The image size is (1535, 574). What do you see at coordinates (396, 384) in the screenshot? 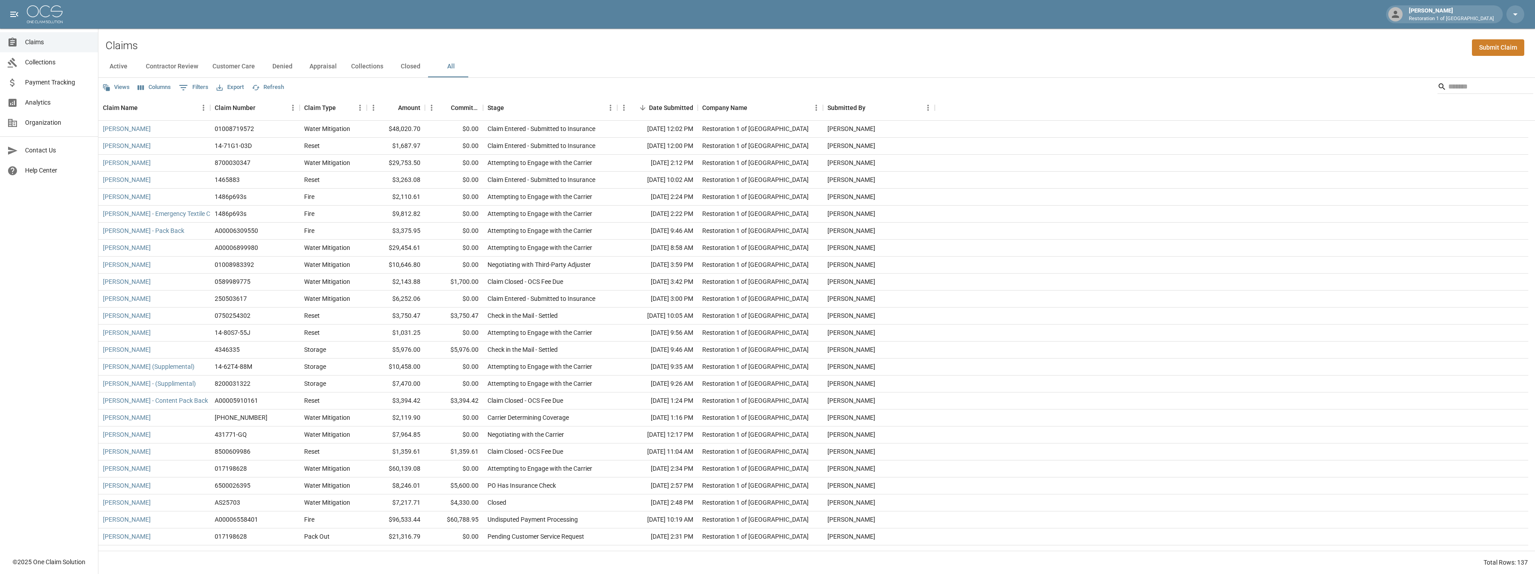
I see `div: $7,470.00` at bounding box center [396, 384].